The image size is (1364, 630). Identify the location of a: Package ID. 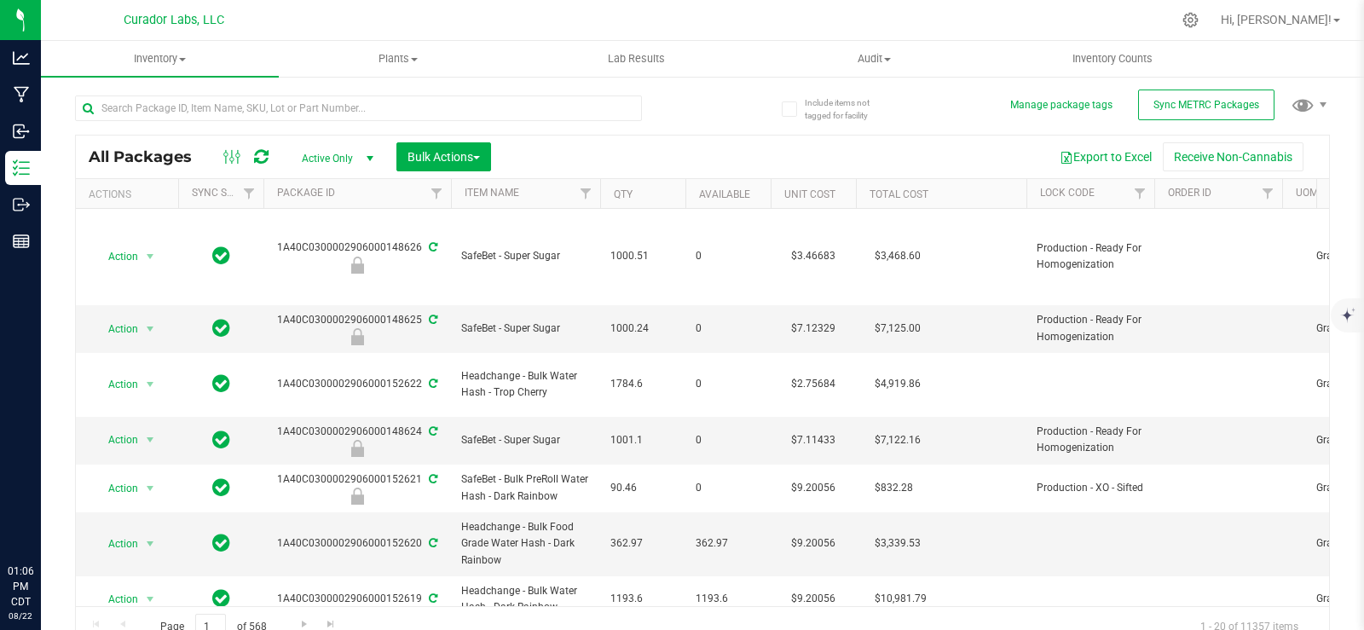
(306, 193).